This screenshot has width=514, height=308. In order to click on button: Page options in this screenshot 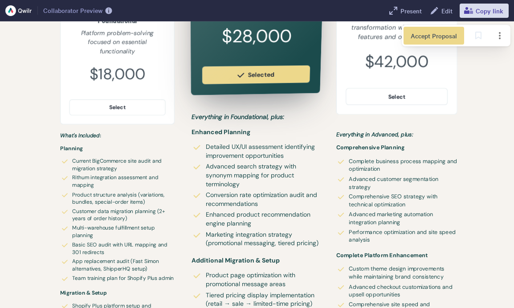, I will do `click(500, 36)`.